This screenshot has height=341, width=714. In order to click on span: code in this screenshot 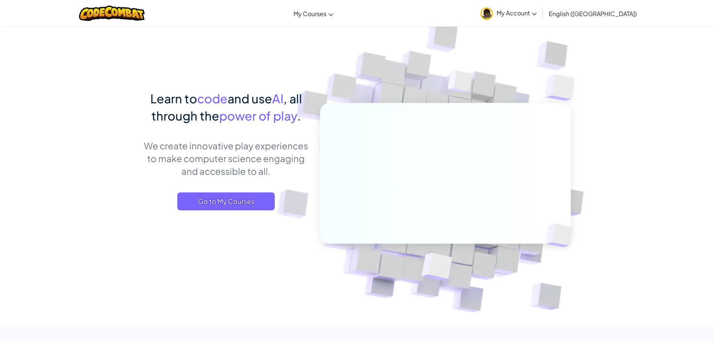, I will do `click(212, 99)`.